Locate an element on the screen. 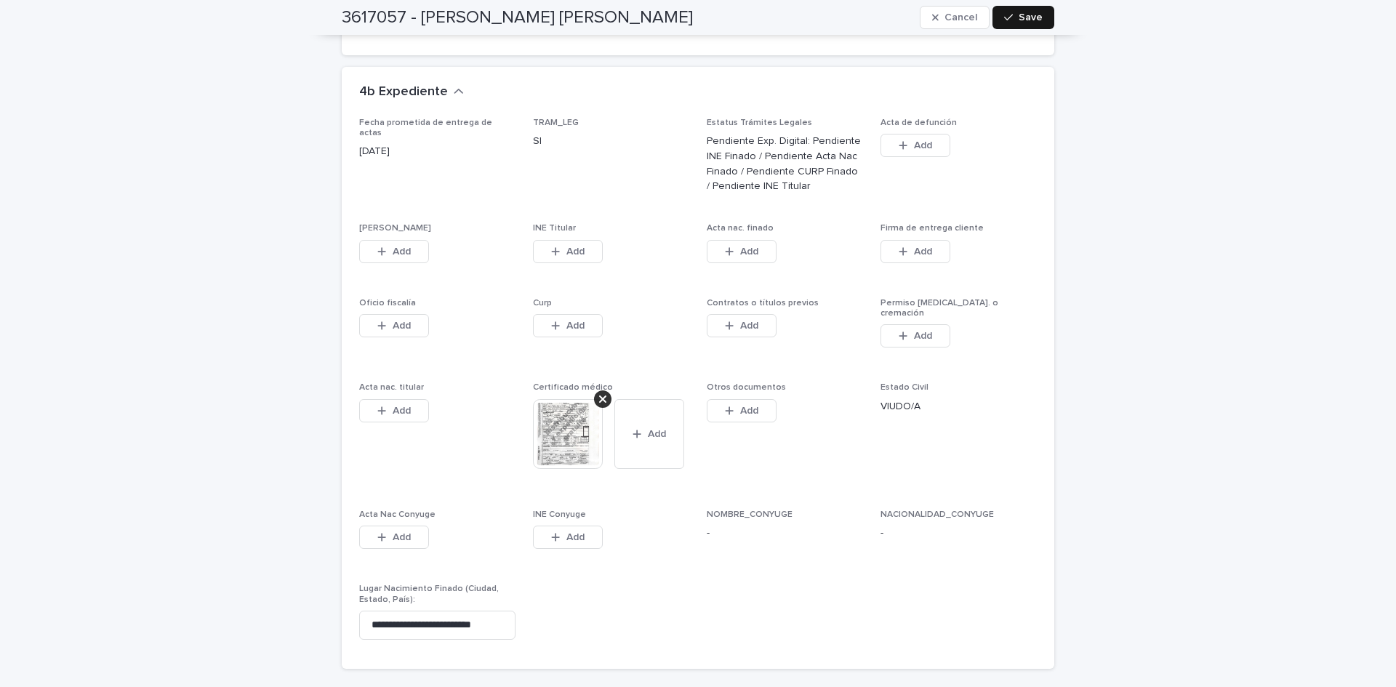 This screenshot has height=687, width=1396. button: Cancel is located at coordinates (954, 17).